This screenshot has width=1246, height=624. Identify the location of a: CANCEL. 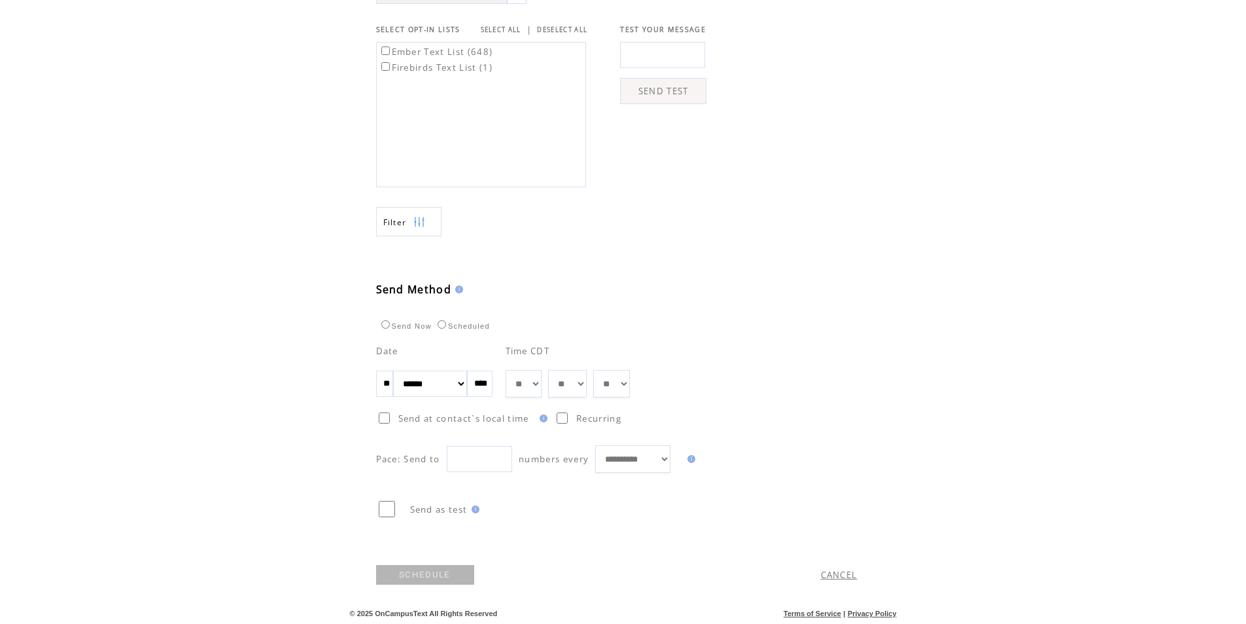
(839, 574).